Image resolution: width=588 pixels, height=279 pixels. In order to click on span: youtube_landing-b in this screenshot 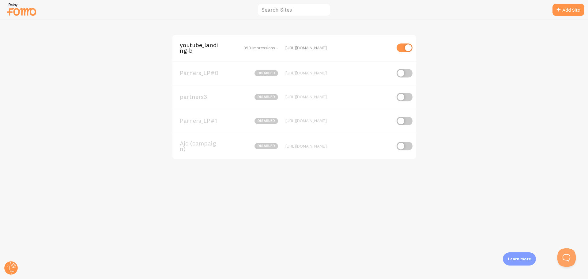, I will do `click(204, 48)`.